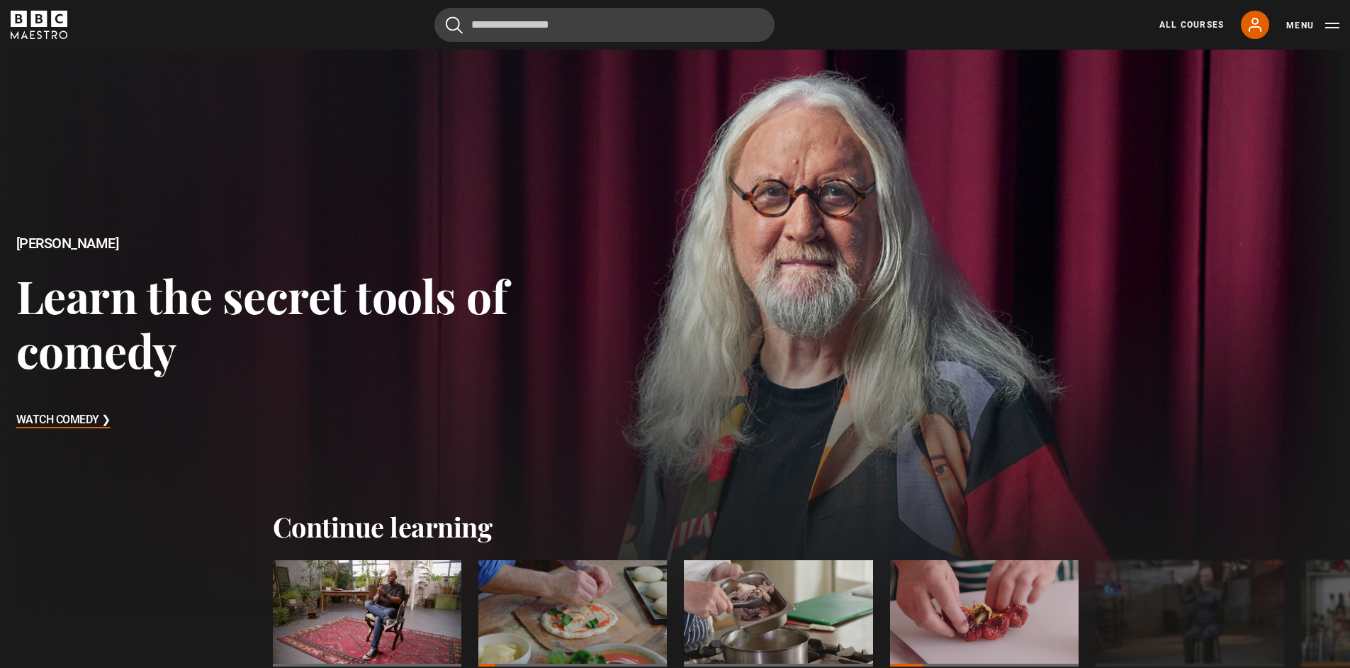 The height and width of the screenshot is (668, 1350). Describe the element at coordinates (675, 527) in the screenshot. I see `h2: Continue learning` at that location.